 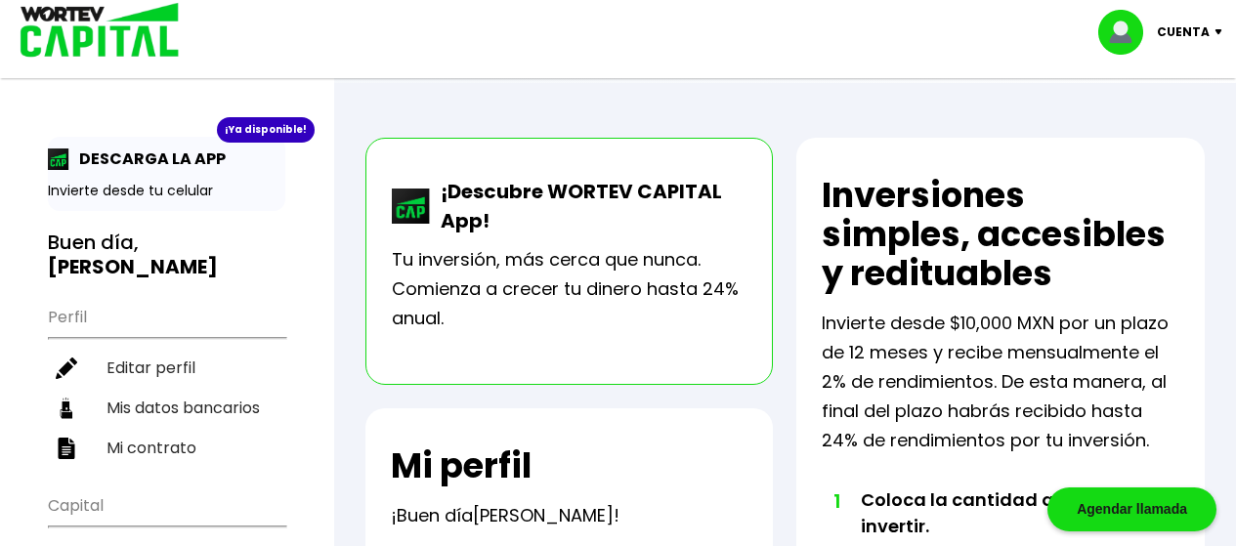 What do you see at coordinates (166, 255) in the screenshot?
I see `h3: Buen día,` at bounding box center [166, 255].